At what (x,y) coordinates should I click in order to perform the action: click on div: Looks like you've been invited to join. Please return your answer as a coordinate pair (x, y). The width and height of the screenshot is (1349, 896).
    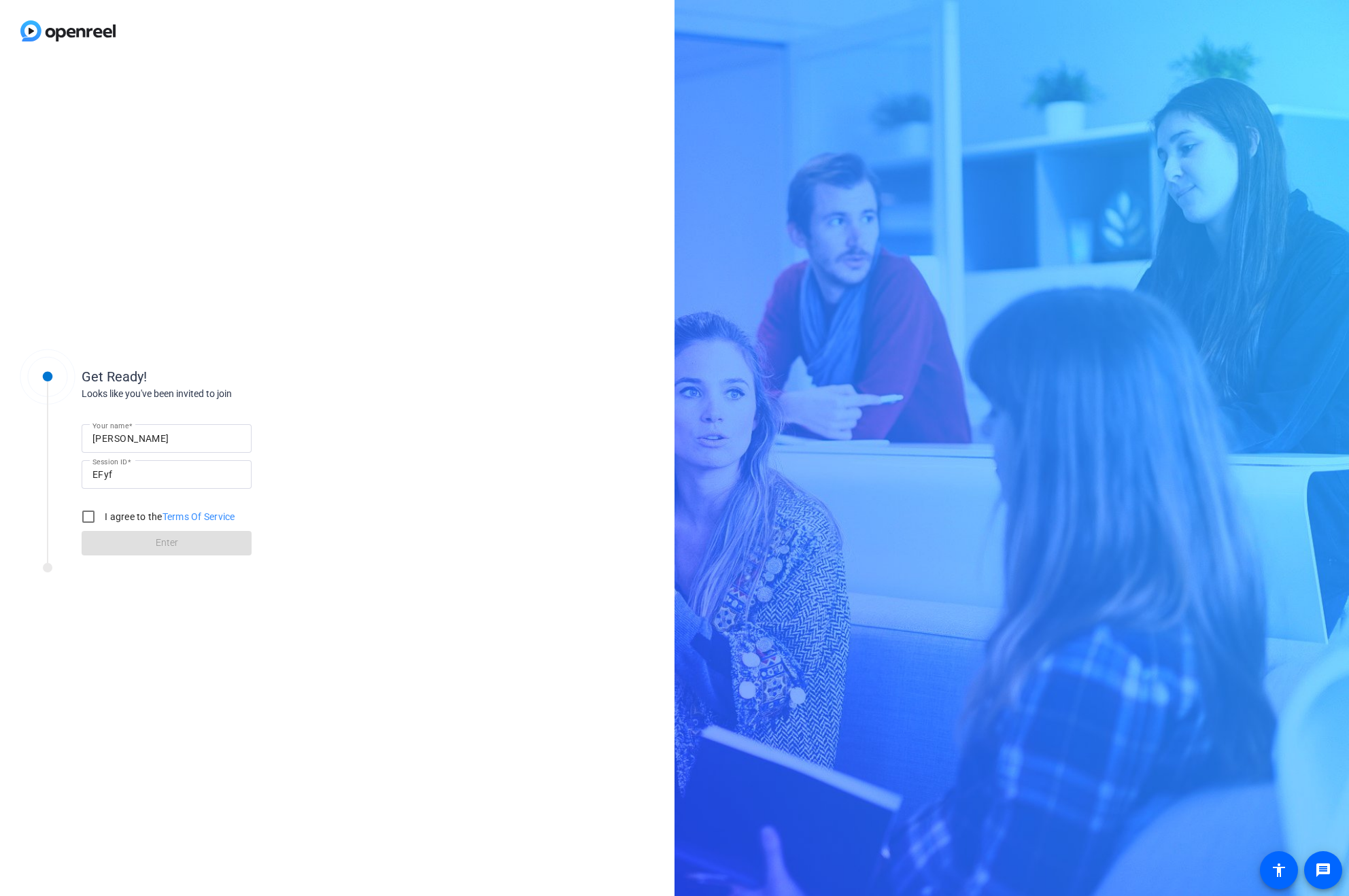
    Looking at the image, I should click on (217, 393).